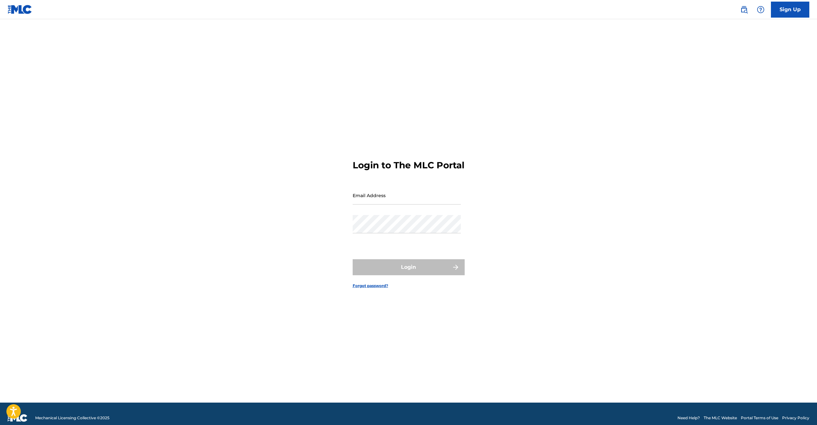 The image size is (817, 425). I want to click on img: help, so click(761, 10).